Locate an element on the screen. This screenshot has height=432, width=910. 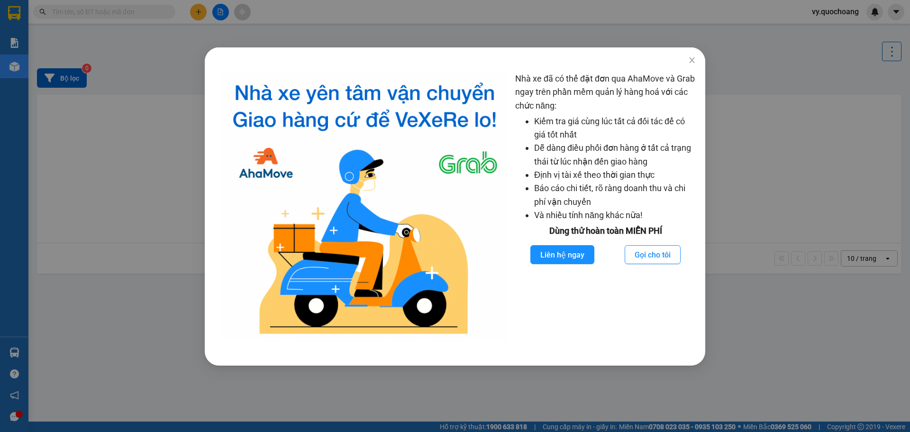
span: Gọi cho tôi is located at coordinates (652, 254).